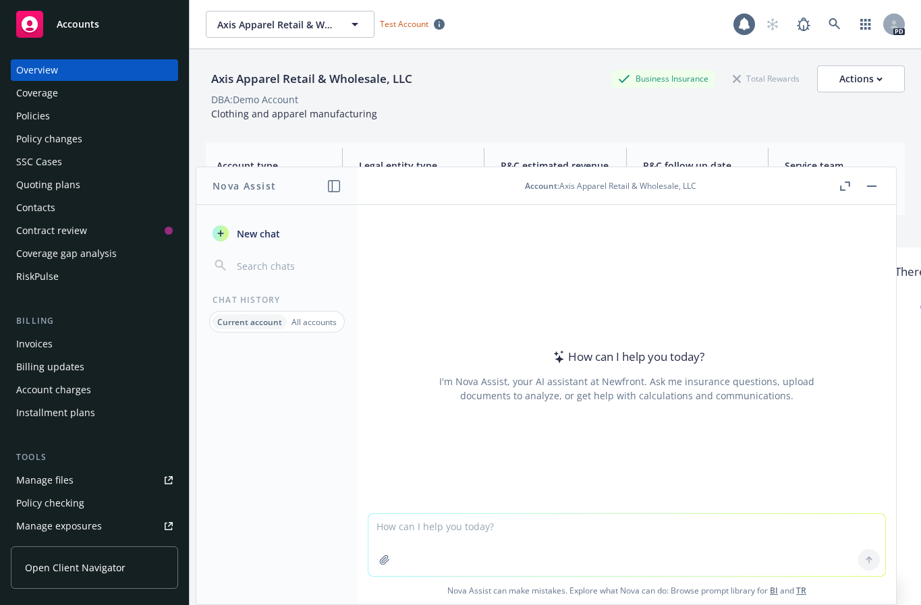 The image size is (921, 605). What do you see at coordinates (861, 79) in the screenshot?
I see `button: Actions` at bounding box center [861, 79].